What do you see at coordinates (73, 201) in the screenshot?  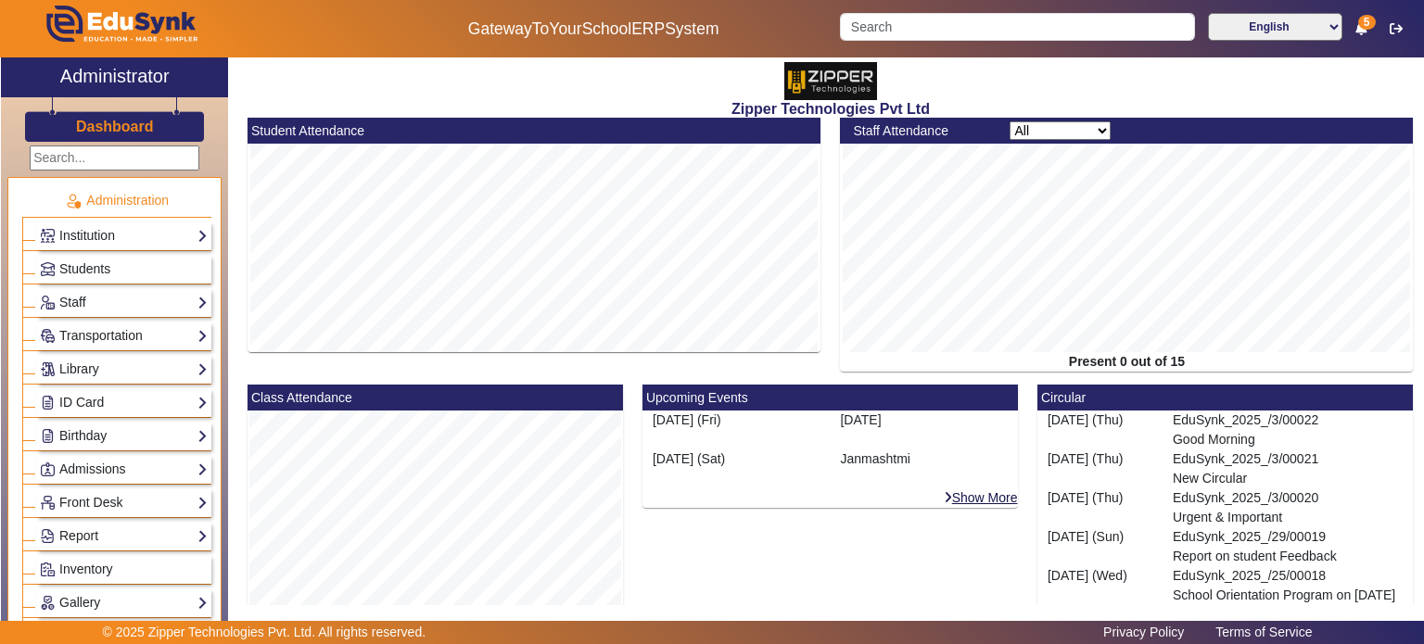 I see `img: Administration.png` at bounding box center [73, 201].